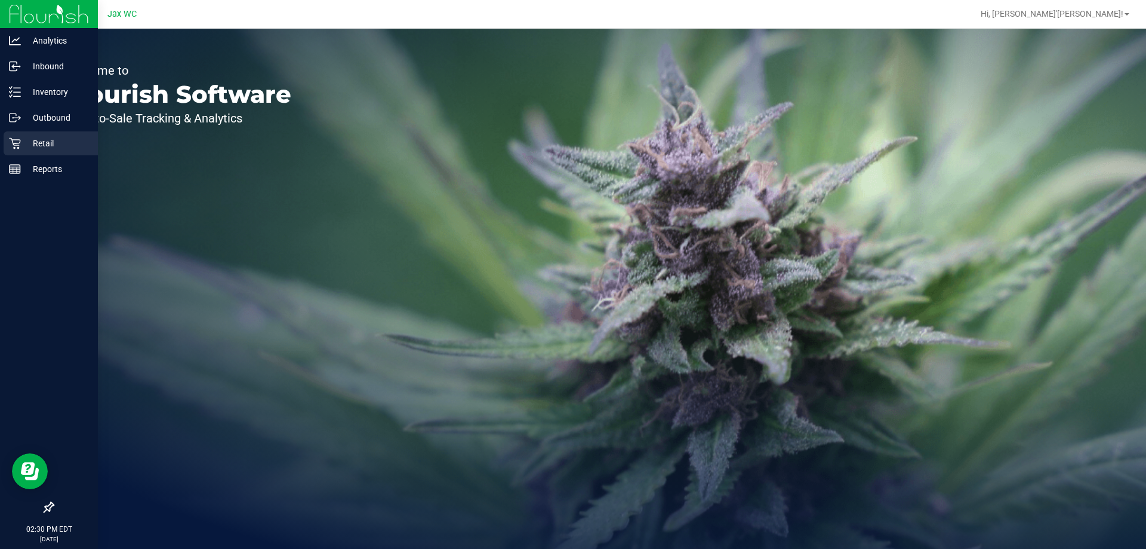 This screenshot has height=549, width=1146. I want to click on p: Analytics, so click(57, 41).